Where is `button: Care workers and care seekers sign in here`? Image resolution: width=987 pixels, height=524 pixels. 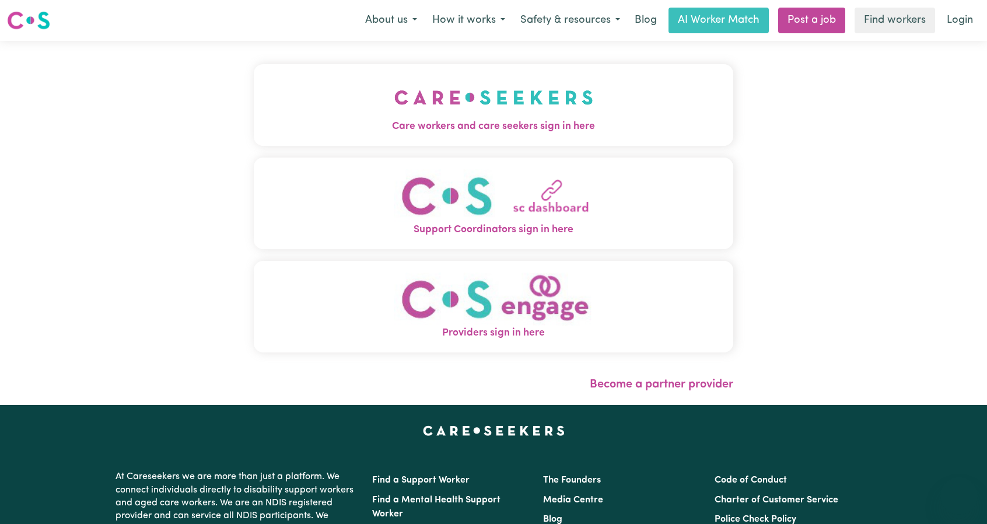 button: Care workers and care seekers sign in here is located at coordinates (494, 105).